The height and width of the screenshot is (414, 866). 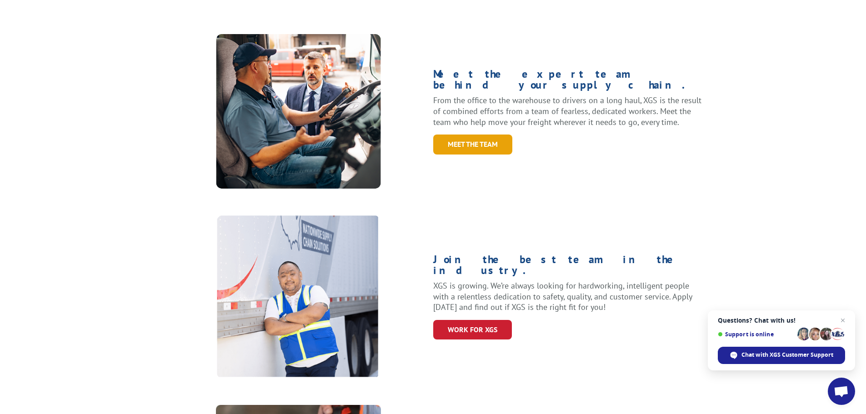 What do you see at coordinates (298, 111) in the screenshot?
I see `img: XpressGlobal_MeettheTeam` at bounding box center [298, 111].